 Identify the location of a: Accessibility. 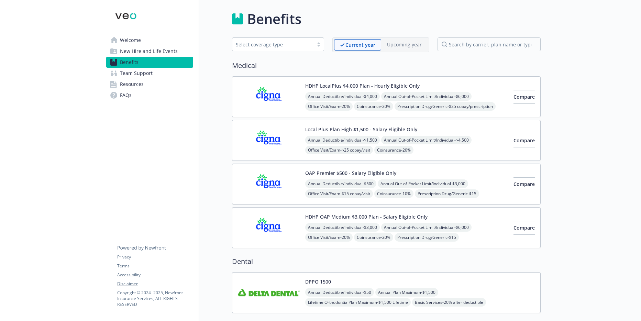
(155, 275).